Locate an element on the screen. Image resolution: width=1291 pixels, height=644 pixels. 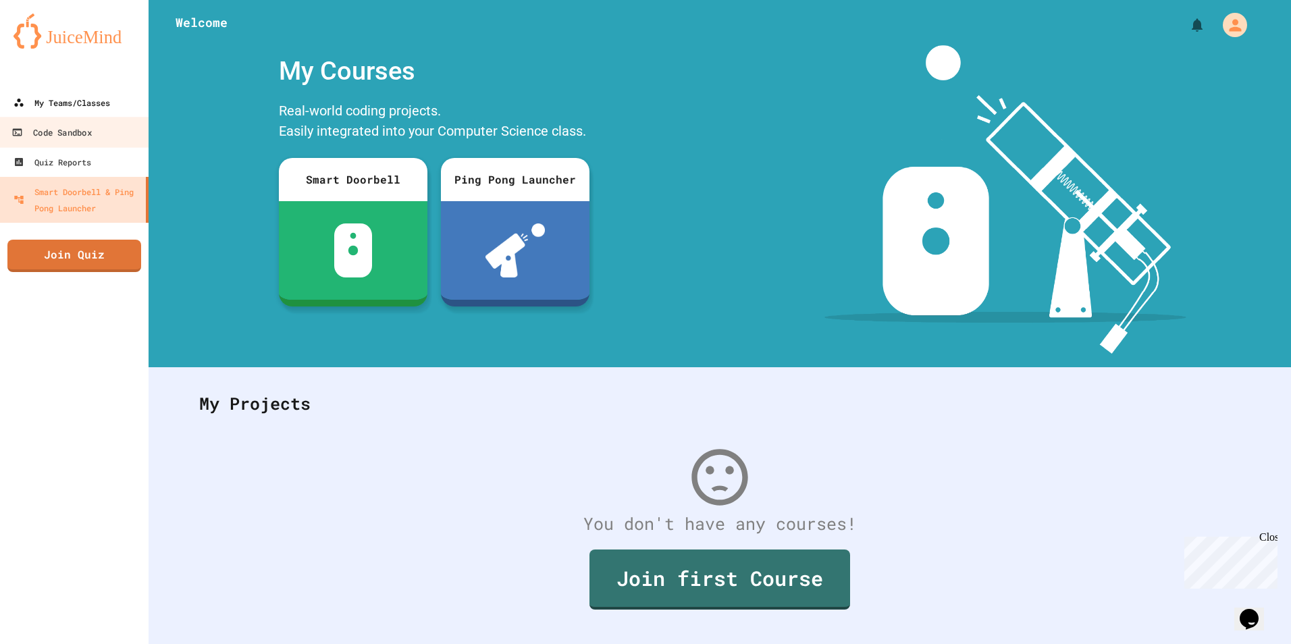
div: Ping Pong Launcher is located at coordinates (515, 180).